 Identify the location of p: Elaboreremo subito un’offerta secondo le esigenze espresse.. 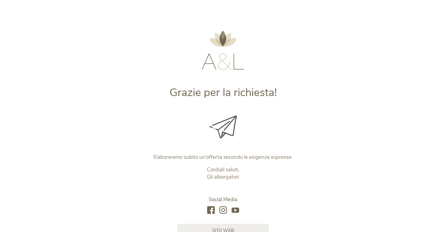
(223, 158).